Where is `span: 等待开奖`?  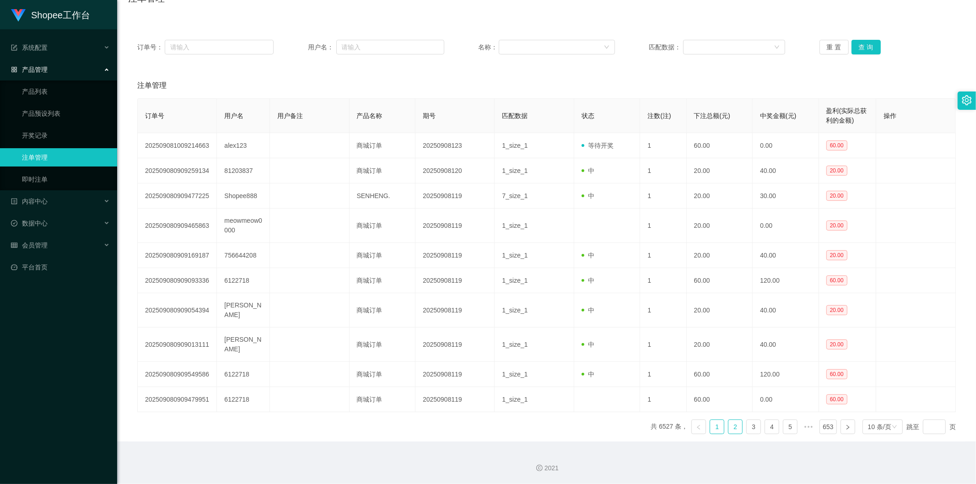
span: 等待开奖 is located at coordinates (598, 146).